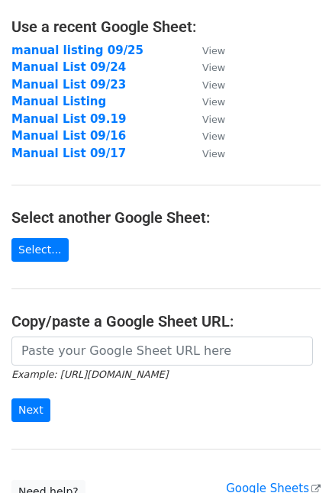  I want to click on a: Select..., so click(40, 249).